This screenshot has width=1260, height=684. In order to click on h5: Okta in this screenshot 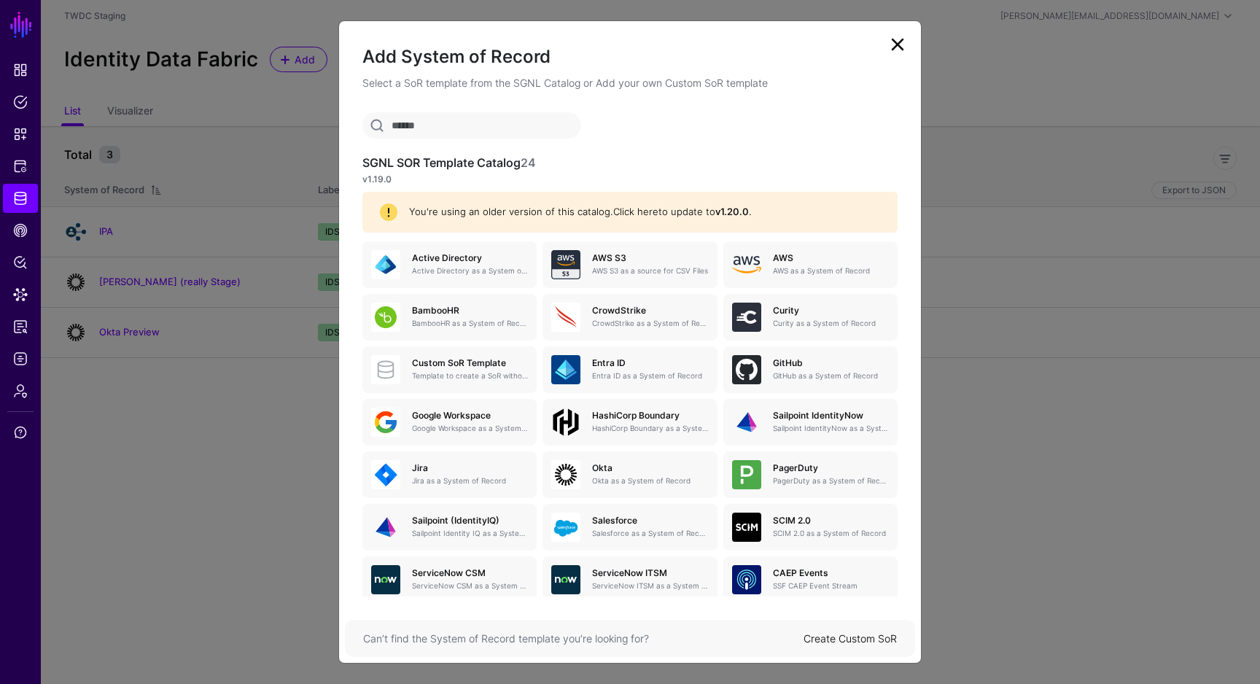, I will do `click(650, 468)`.